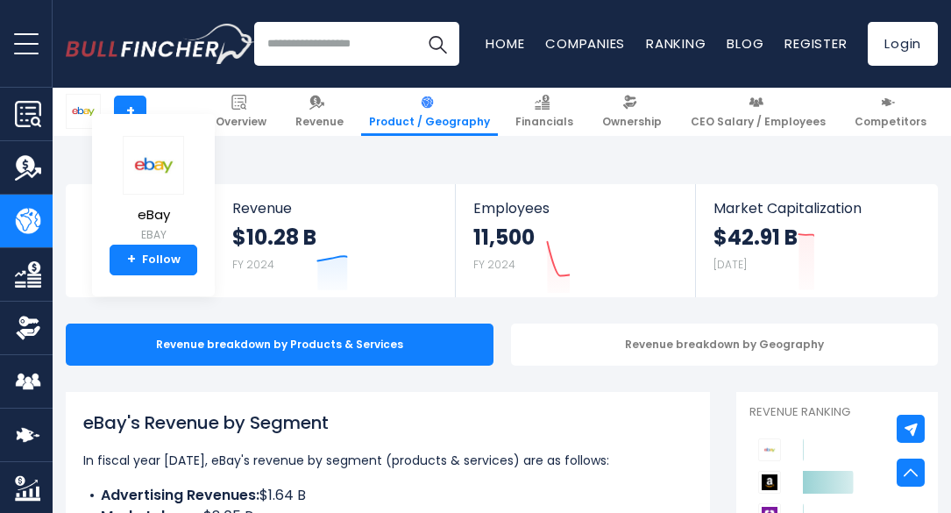  I want to click on img: Bullfincher logo, so click(160, 44).